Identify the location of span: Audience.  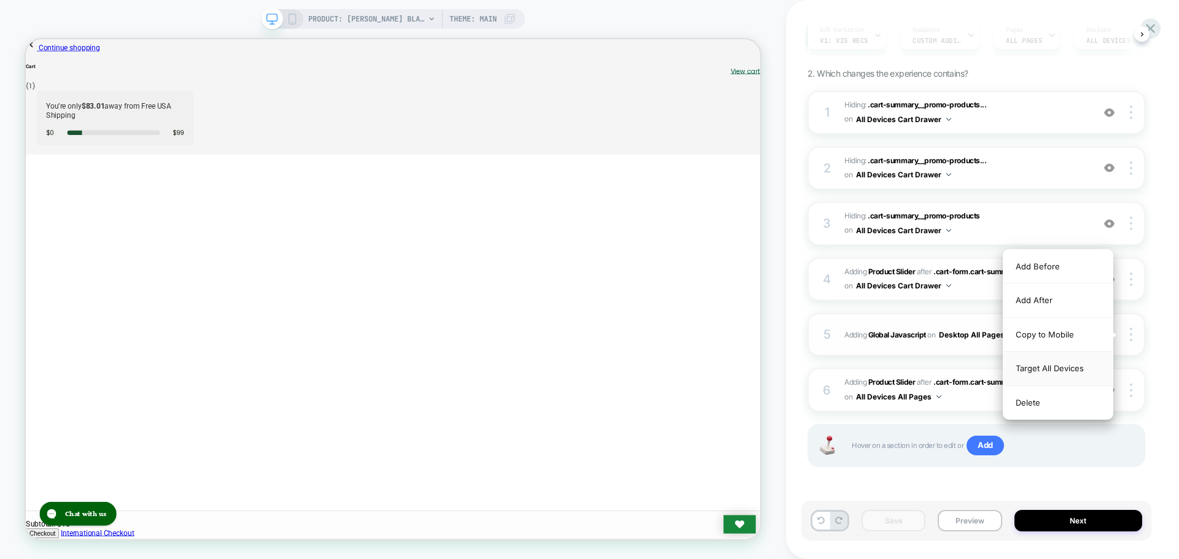
(926, 30).